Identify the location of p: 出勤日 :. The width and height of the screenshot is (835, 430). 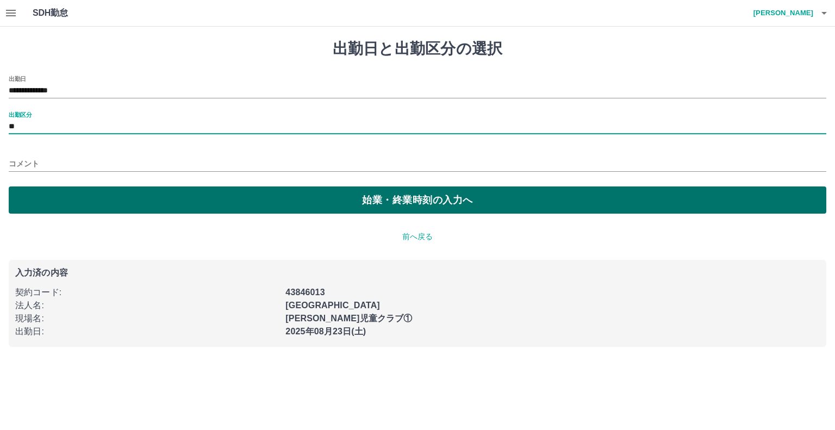
(147, 331).